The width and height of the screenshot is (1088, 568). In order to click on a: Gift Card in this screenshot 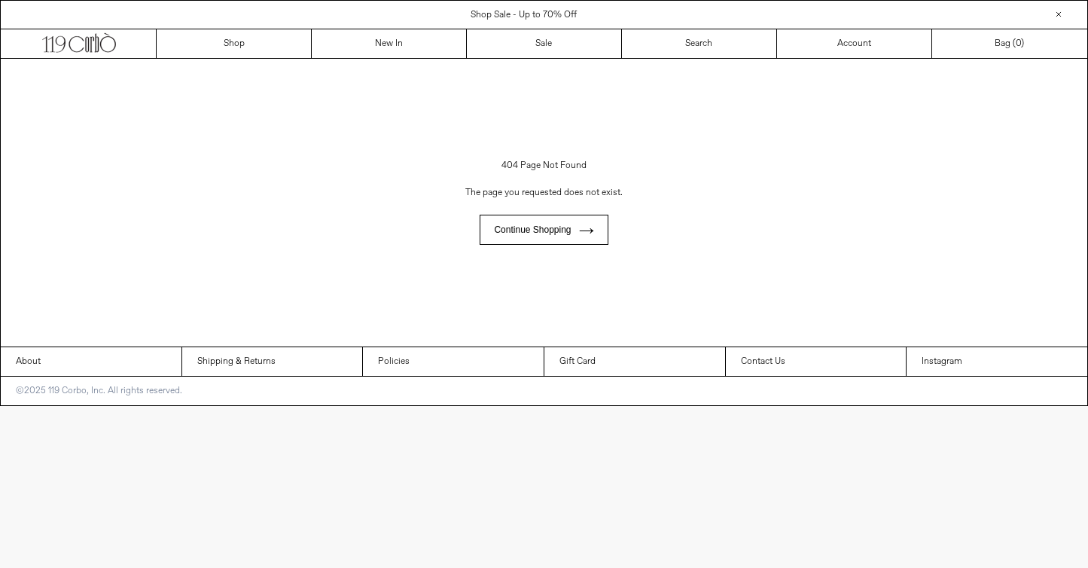, I will do `click(635, 361)`.